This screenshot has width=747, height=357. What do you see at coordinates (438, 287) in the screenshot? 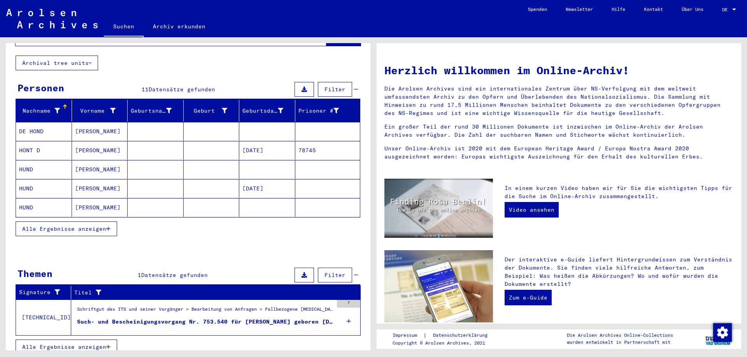
I see `img: eguide.jpg` at bounding box center [438, 287].